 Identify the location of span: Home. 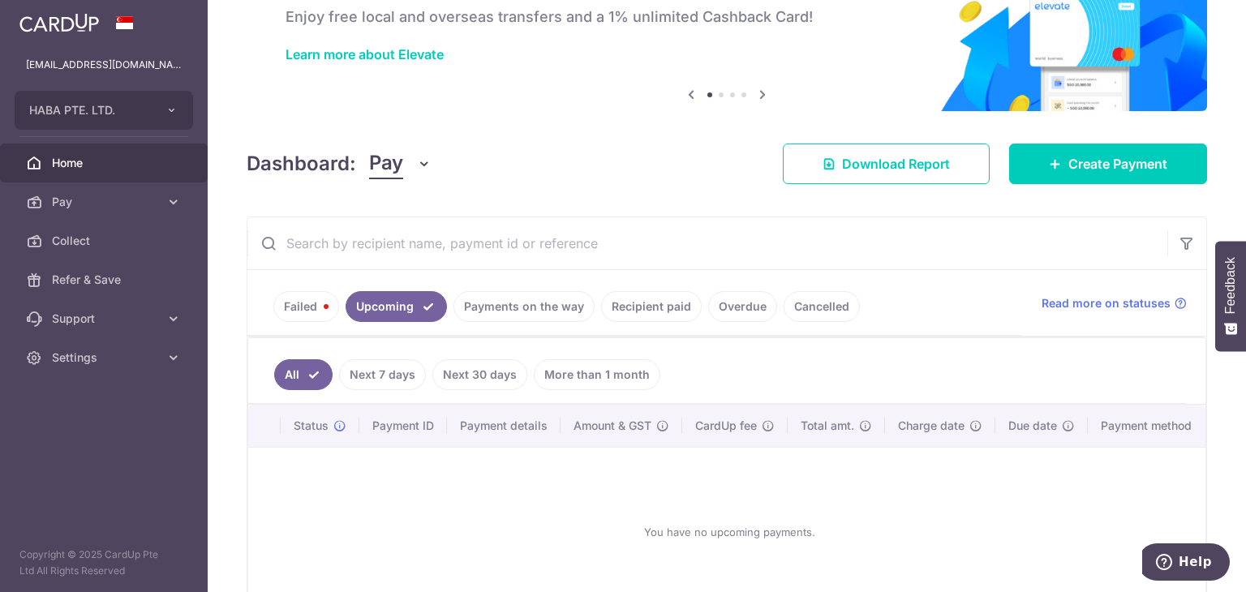
(105, 163).